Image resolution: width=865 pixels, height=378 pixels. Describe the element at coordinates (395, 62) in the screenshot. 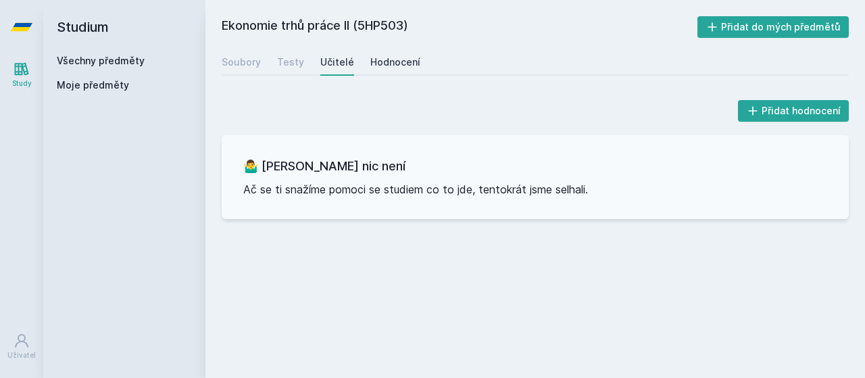

I see `div: Hodnocení` at that location.